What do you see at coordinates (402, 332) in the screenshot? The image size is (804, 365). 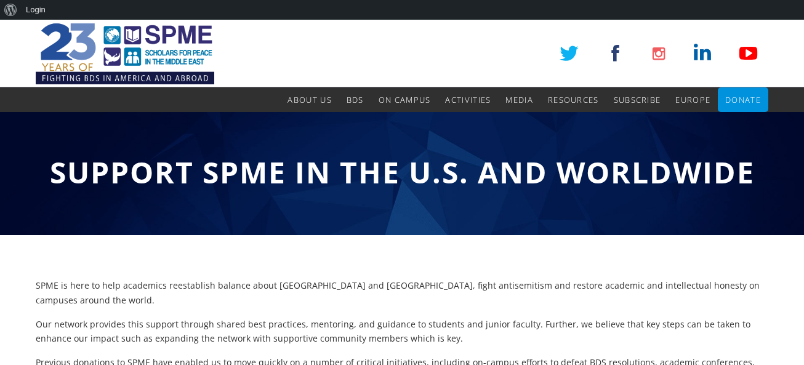 I see `p: Our network provides this support through shared best practices, mentoring, and guidance to stude...` at bounding box center [402, 332].